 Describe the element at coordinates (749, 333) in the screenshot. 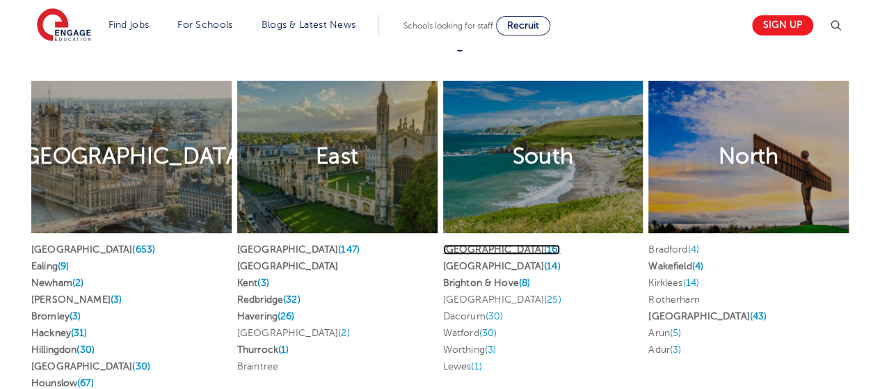

I see `li: Arun` at that location.